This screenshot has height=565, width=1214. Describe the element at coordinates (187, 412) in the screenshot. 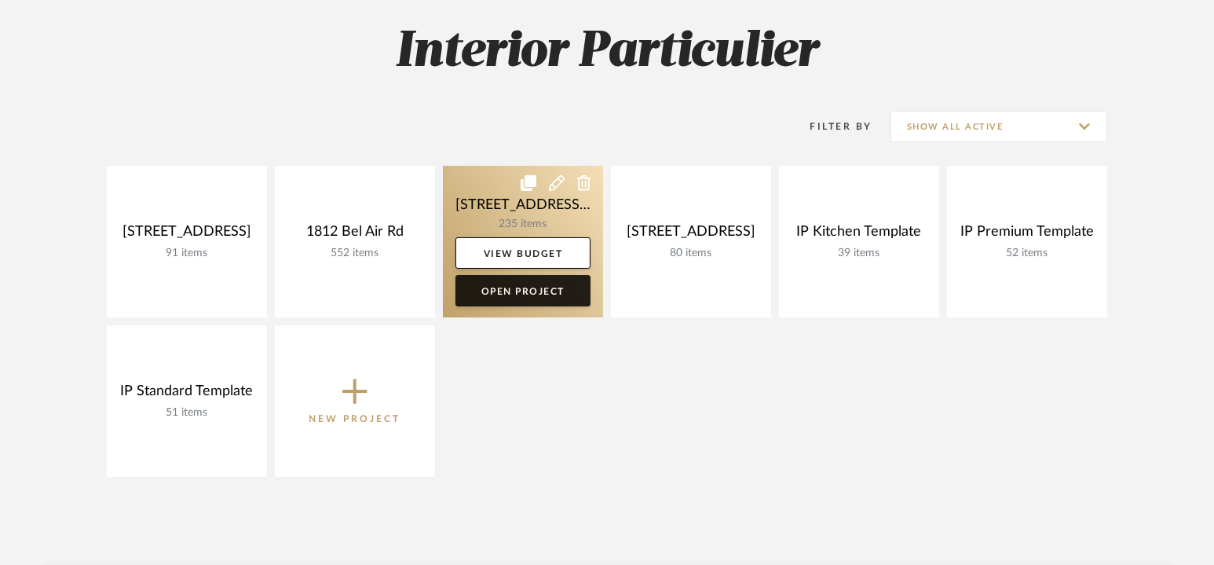

I see `div: 51 items` at that location.